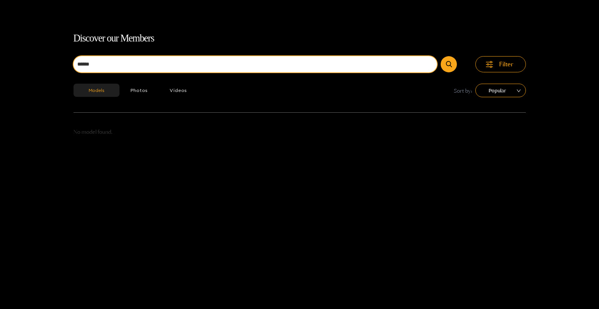  Describe the element at coordinates (500, 90) in the screenshot. I see `div: sort` at that location.